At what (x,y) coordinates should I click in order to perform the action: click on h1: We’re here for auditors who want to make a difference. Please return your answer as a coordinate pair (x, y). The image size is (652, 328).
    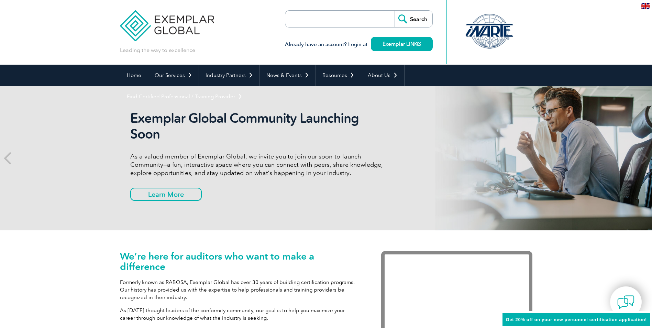
    Looking at the image, I should click on (240, 261).